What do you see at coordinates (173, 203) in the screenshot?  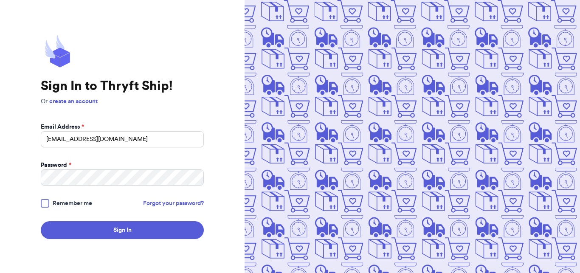 I see `a: Forgot your password?` at bounding box center [173, 203].